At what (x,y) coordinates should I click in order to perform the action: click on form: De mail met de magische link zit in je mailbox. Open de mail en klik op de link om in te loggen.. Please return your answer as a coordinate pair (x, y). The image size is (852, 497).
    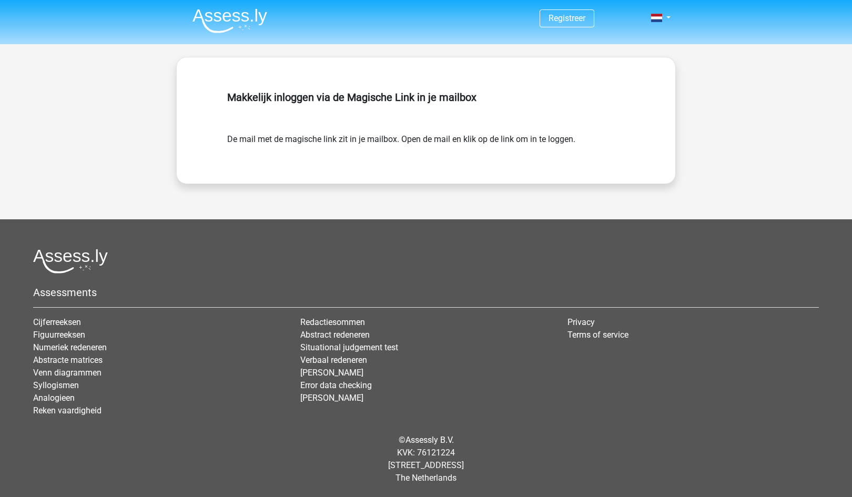
    Looking at the image, I should click on (426, 139).